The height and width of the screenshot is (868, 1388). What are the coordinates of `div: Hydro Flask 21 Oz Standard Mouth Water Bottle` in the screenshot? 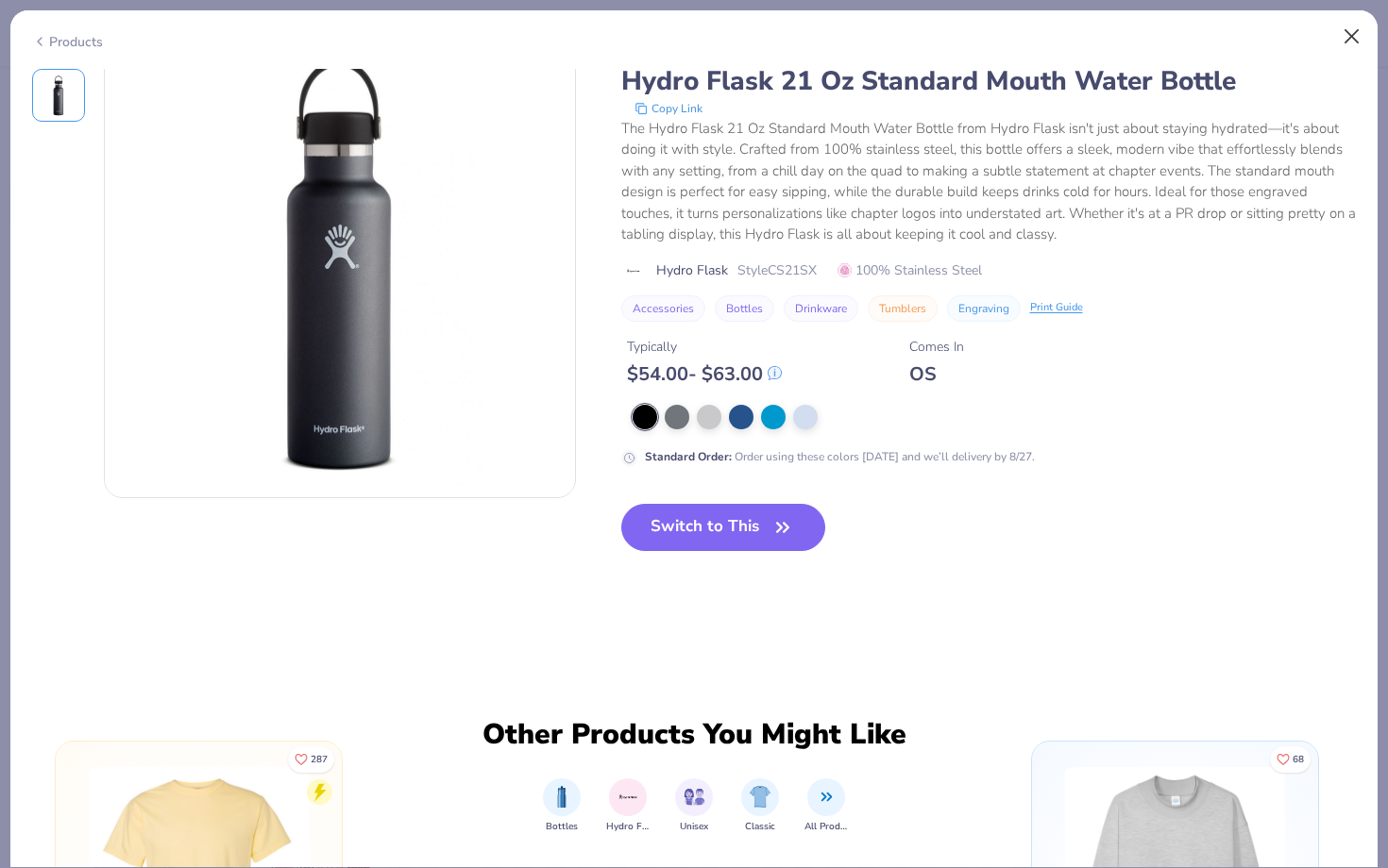 It's located at (988, 81).